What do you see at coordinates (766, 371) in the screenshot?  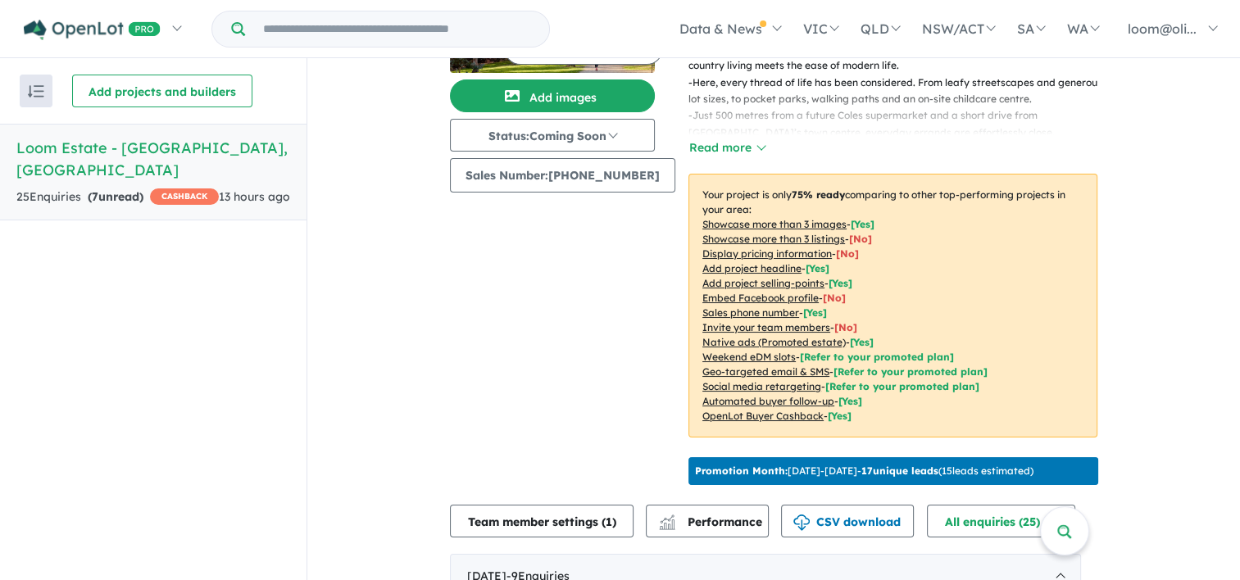 I see `u: Geo-targeted email & SMS` at bounding box center [766, 371].